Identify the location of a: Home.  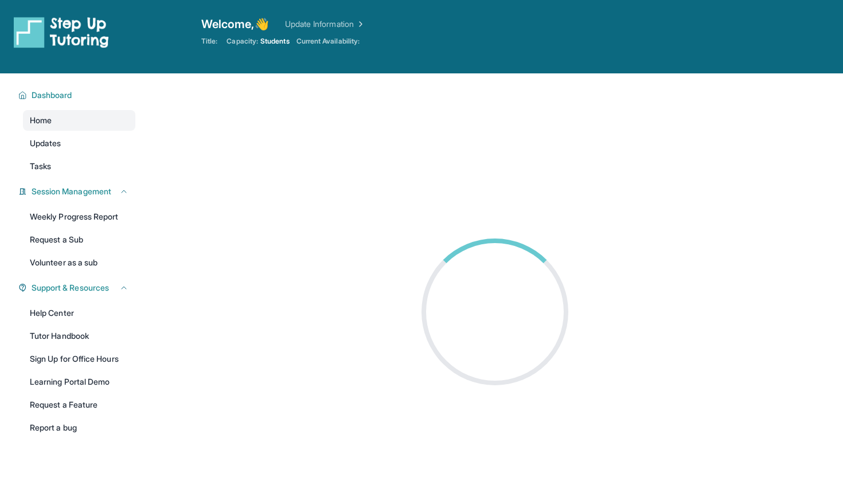
(79, 120).